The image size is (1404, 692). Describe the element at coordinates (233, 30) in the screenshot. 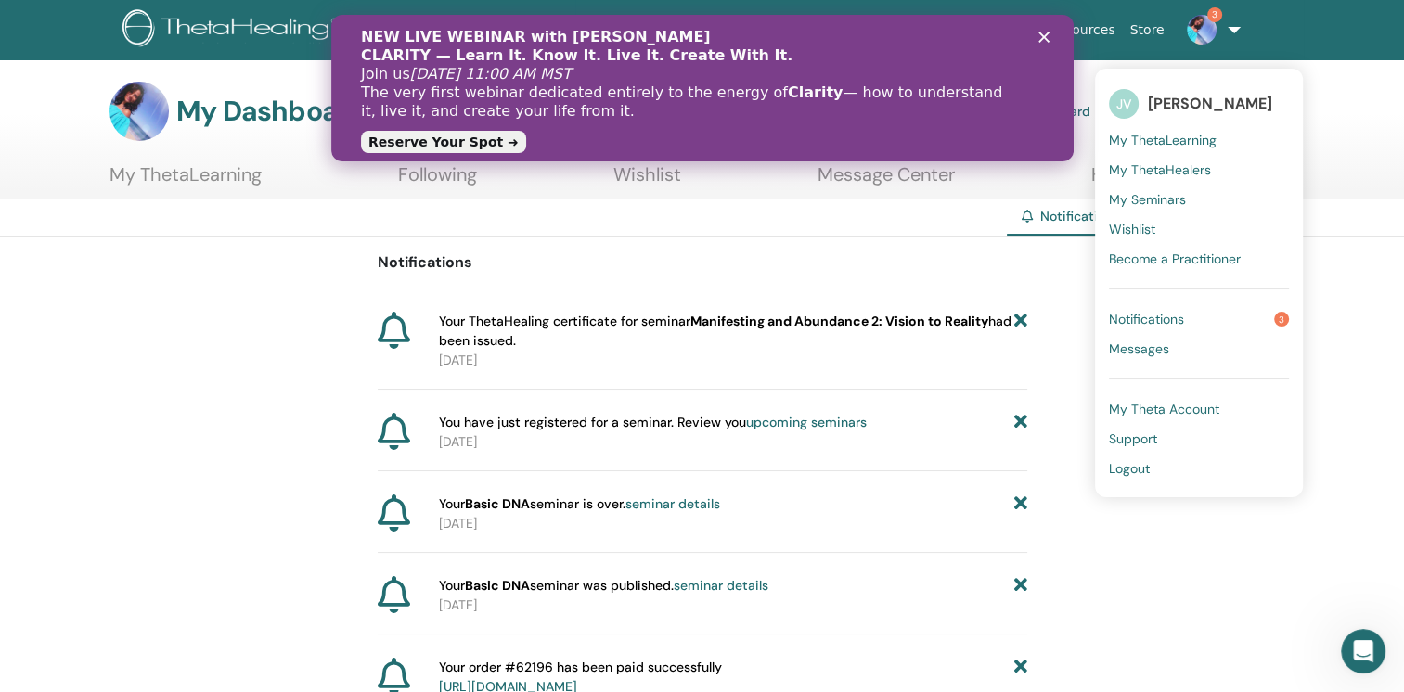

I see `img: logo.png` at that location.